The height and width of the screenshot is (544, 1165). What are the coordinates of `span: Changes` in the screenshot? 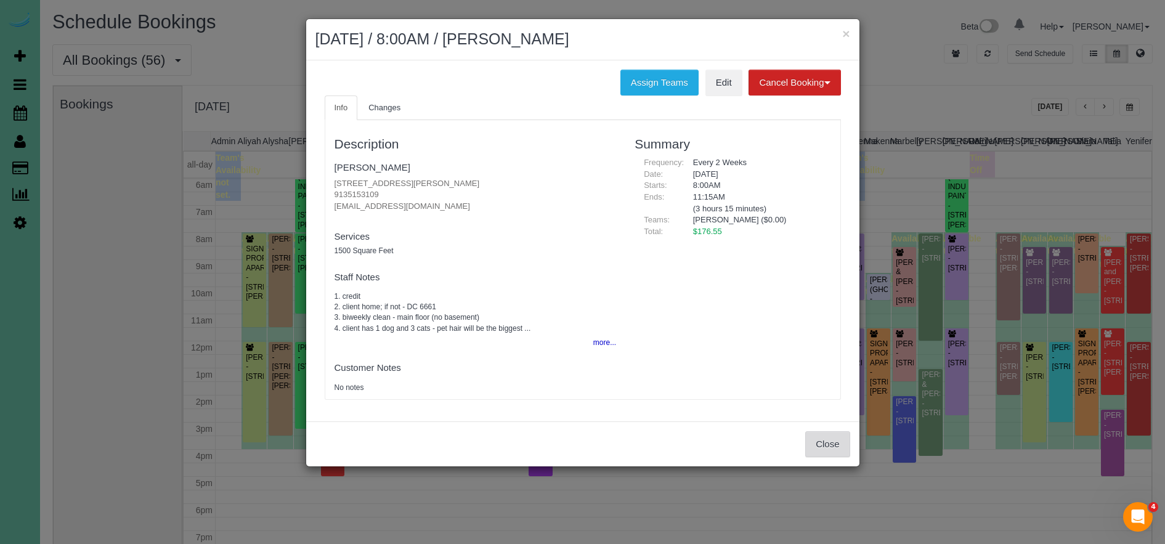 It's located at (385, 107).